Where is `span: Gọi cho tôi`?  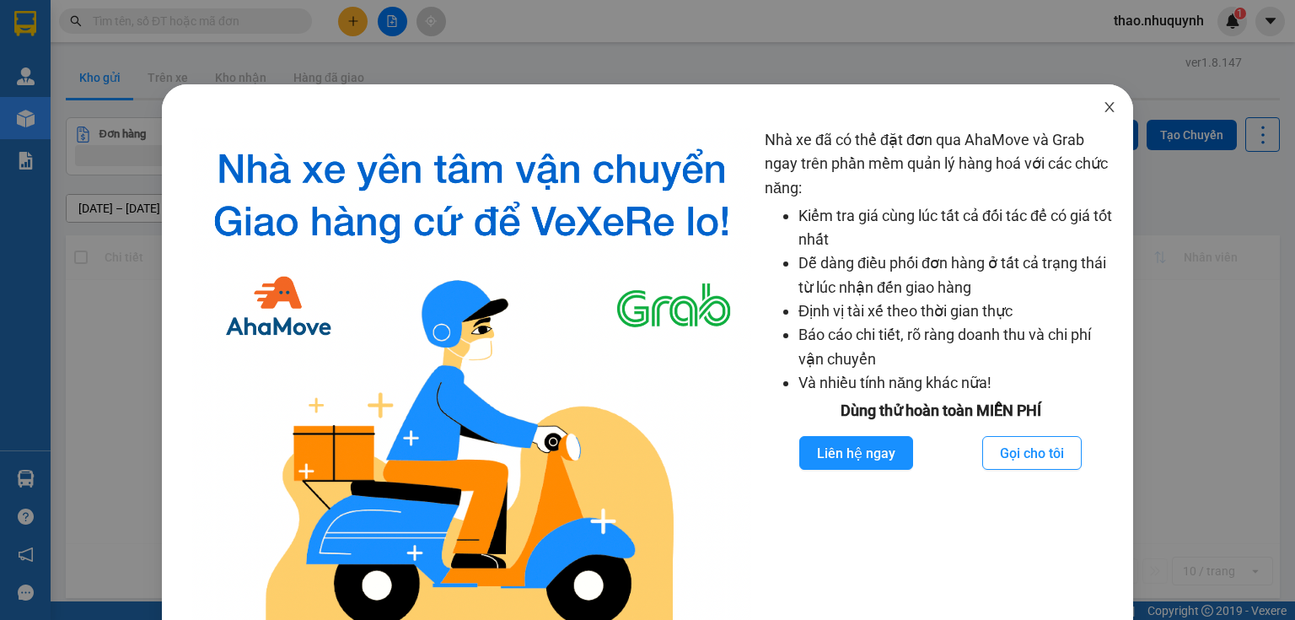 span: Gọi cho tôi is located at coordinates (1032, 453).